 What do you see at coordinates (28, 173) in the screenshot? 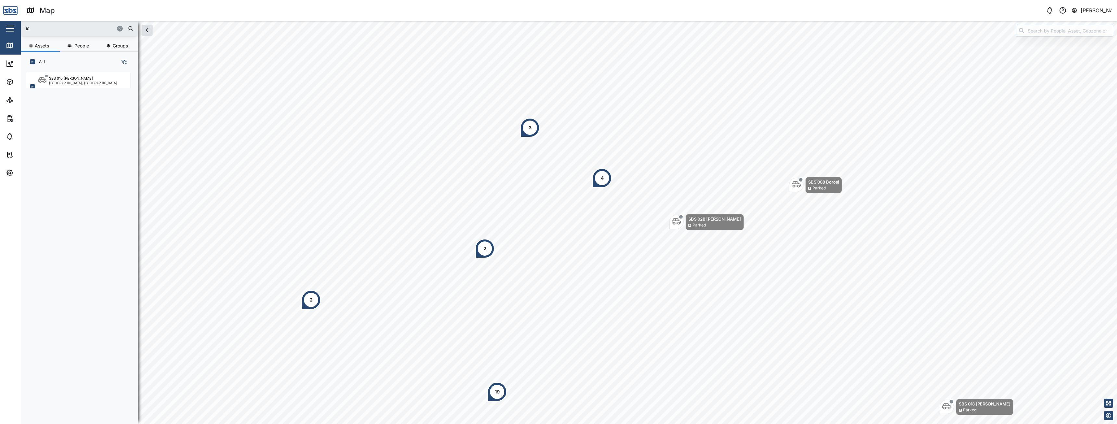
I see `div: Settings` at bounding box center [28, 173].